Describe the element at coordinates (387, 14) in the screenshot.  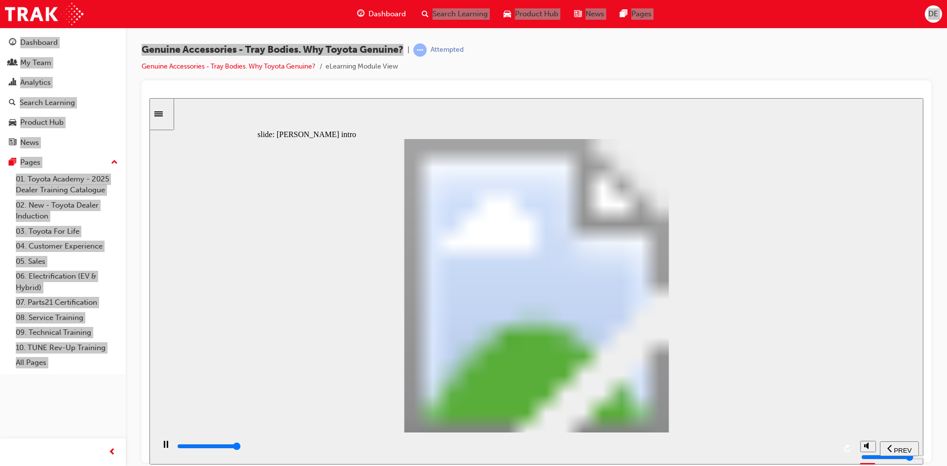
I see `span: Dashboard` at that location.